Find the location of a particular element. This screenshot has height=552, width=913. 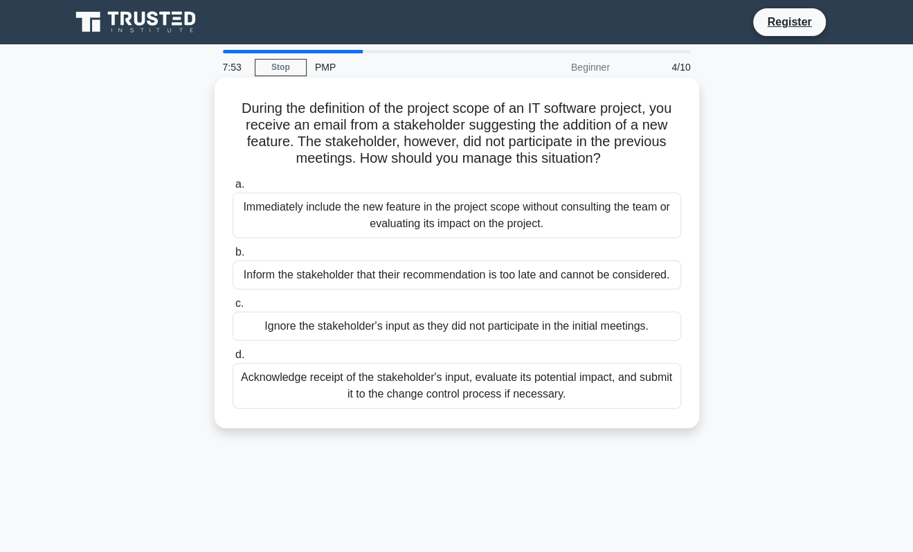

div: PMP is located at coordinates (402, 67).